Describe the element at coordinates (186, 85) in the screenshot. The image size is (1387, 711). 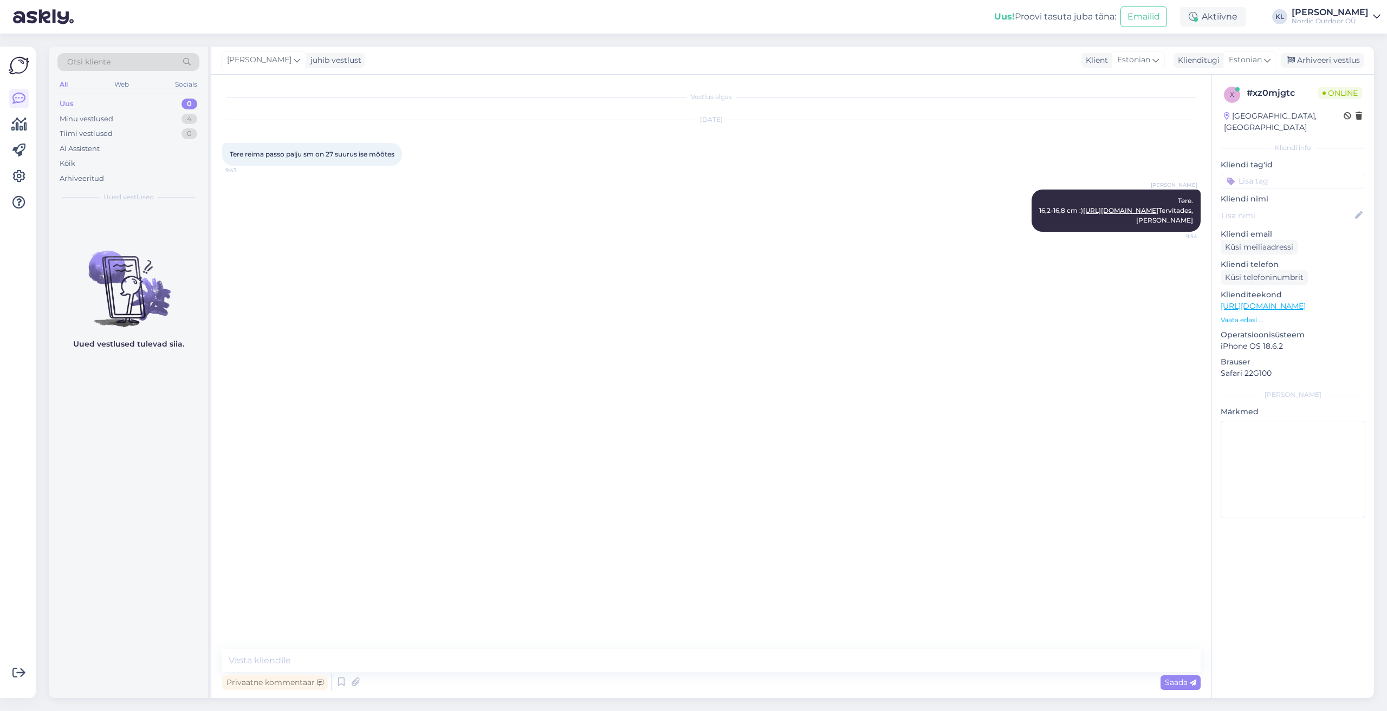
I see `div: Socials` at that location.